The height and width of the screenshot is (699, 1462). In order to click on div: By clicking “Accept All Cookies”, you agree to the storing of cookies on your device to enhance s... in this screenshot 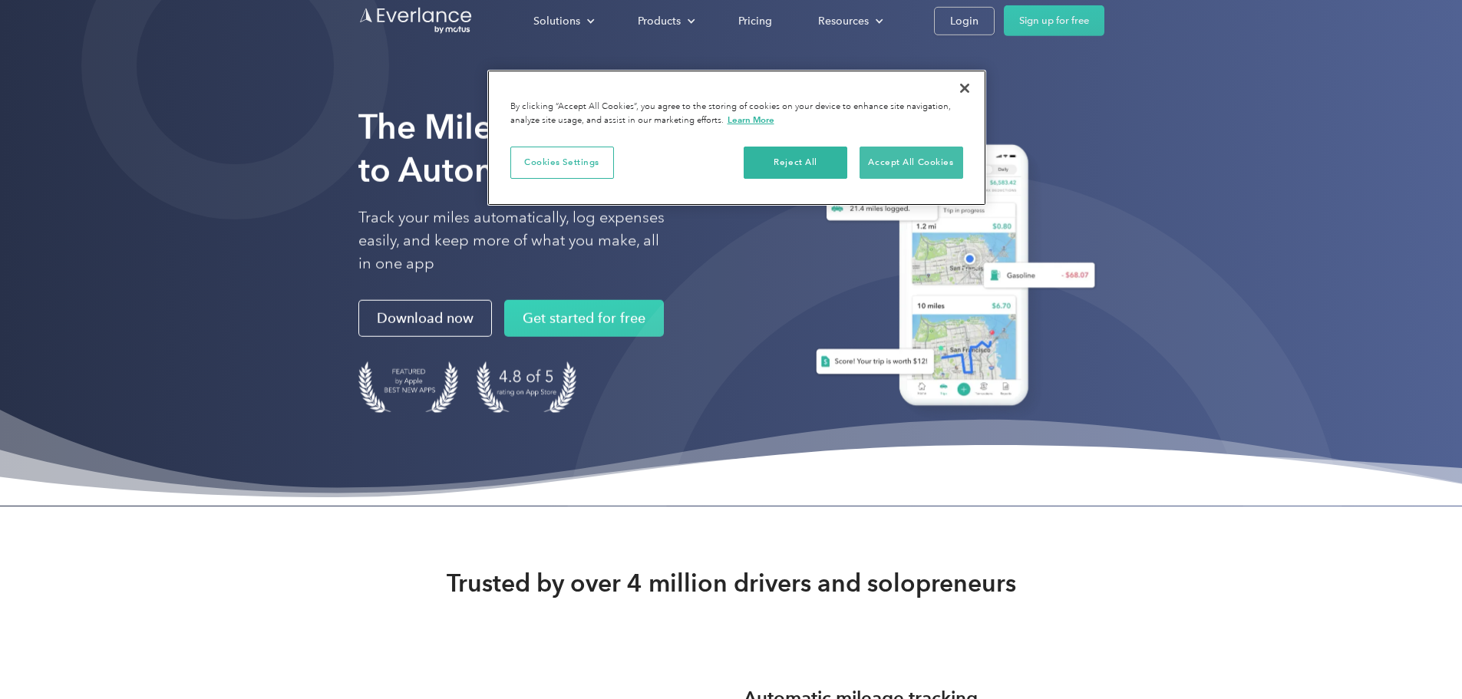, I will do `click(737, 114)`.